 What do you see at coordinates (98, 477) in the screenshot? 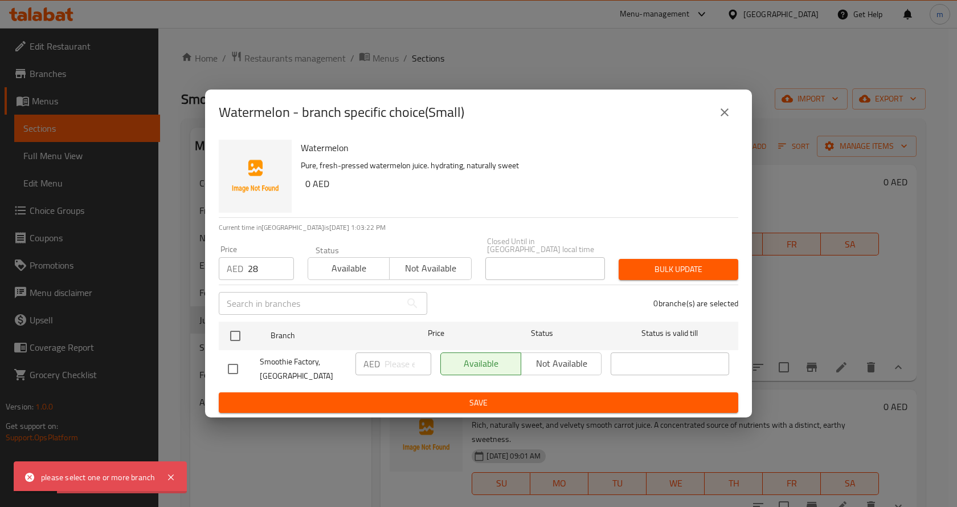
I see `div: please select one or more branch` at bounding box center [98, 477].